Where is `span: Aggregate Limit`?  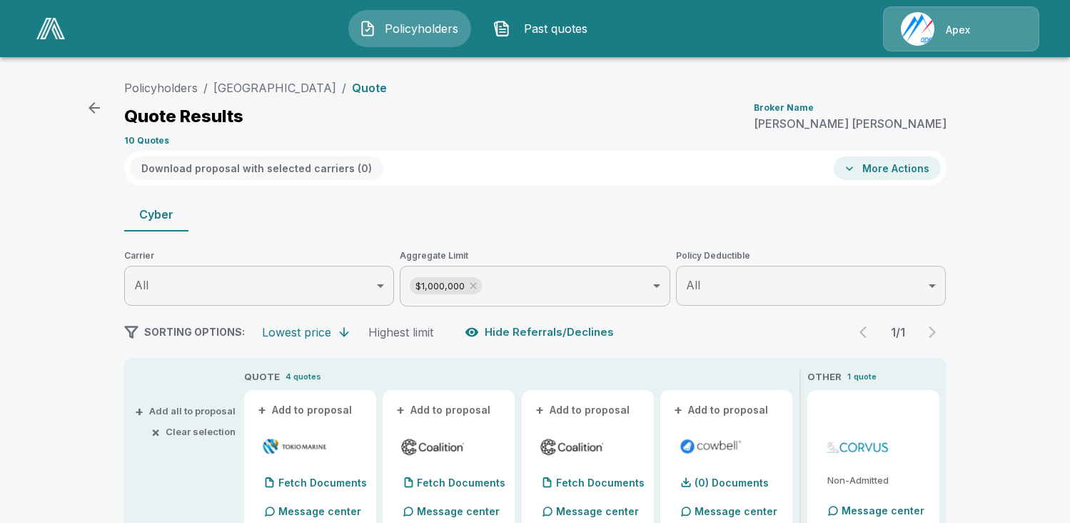
span: Aggregate Limit is located at coordinates (535, 256).